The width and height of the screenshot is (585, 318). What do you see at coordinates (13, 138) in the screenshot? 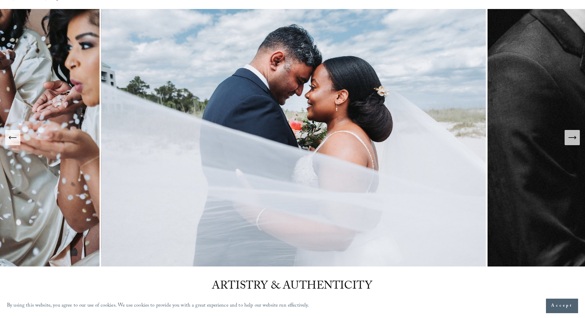
I see `button: Previous Slide` at bounding box center [13, 138].